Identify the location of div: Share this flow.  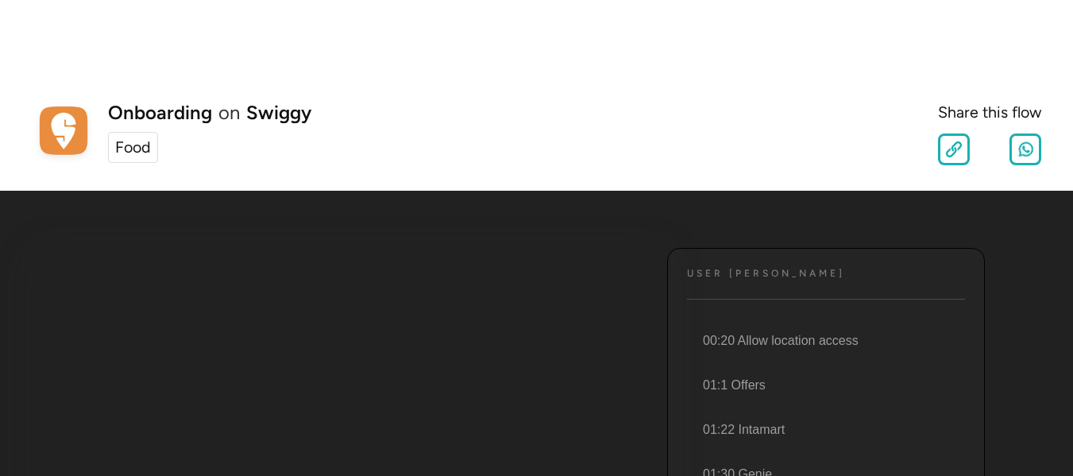
(989, 113).